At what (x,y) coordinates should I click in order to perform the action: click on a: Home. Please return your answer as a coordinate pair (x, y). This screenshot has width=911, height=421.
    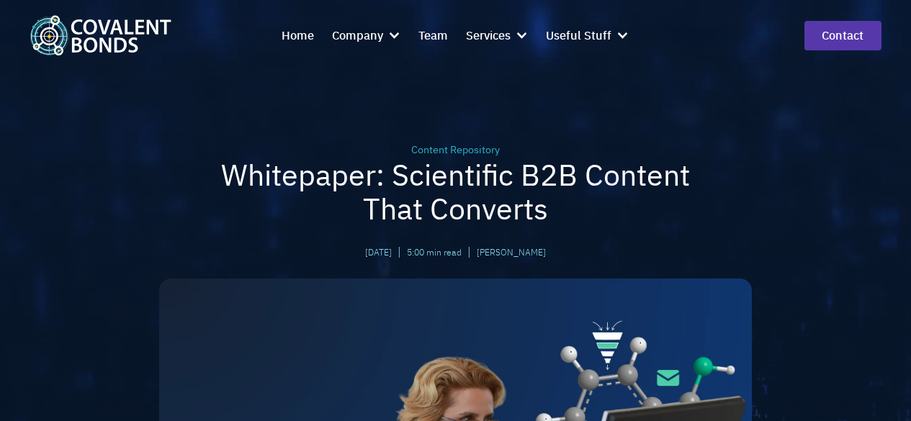
    Looking at the image, I should click on (297, 35).